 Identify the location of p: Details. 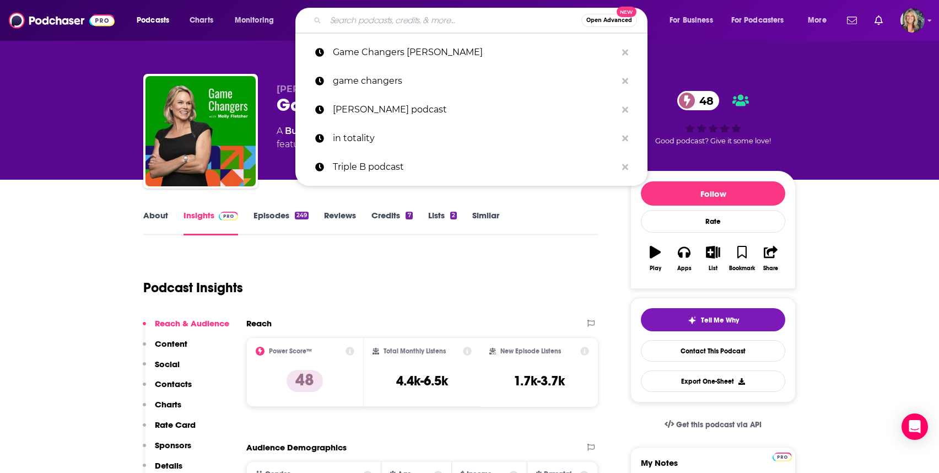
(169, 465).